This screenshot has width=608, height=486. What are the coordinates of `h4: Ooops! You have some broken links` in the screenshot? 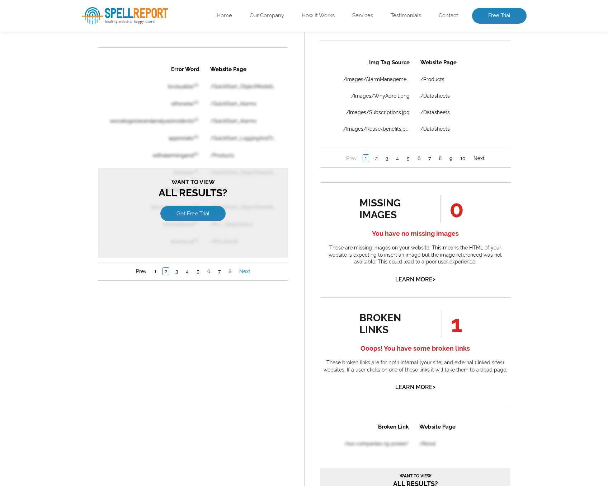 It's located at (416, 348).